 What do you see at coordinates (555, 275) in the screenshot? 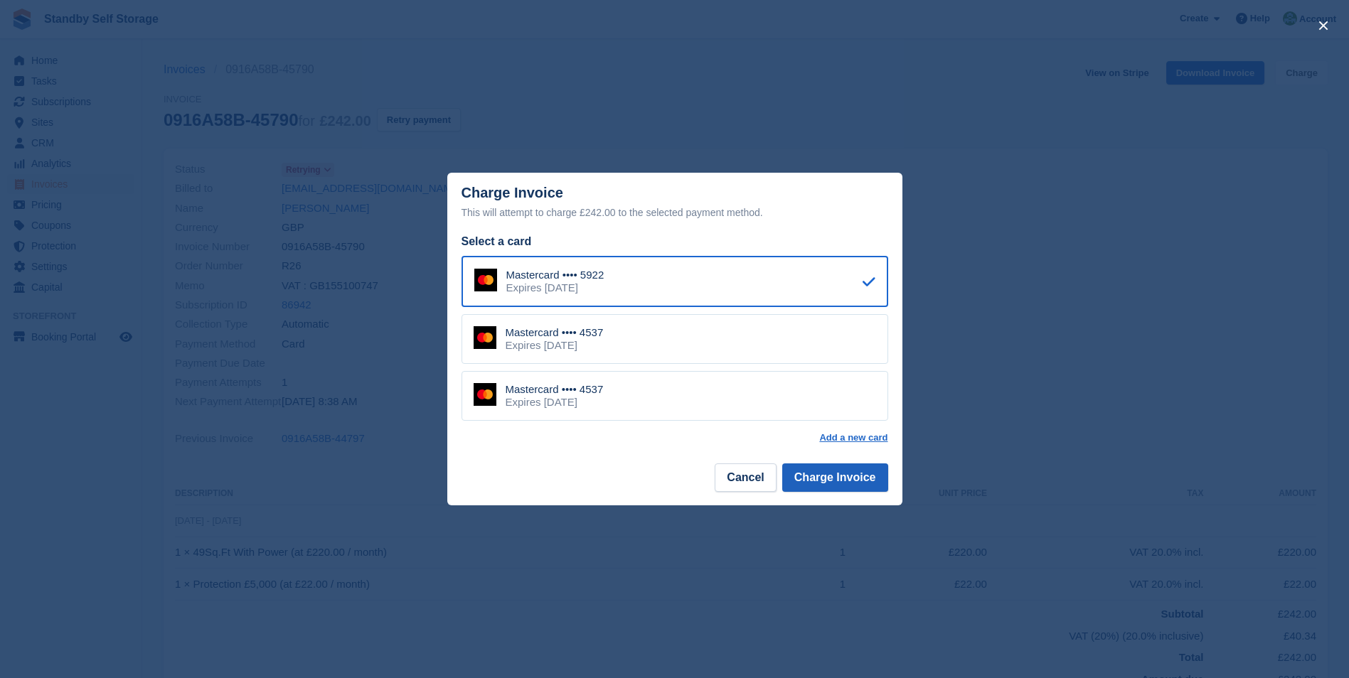
I see `div: Mastercard •••• 5922` at bounding box center [555, 275].